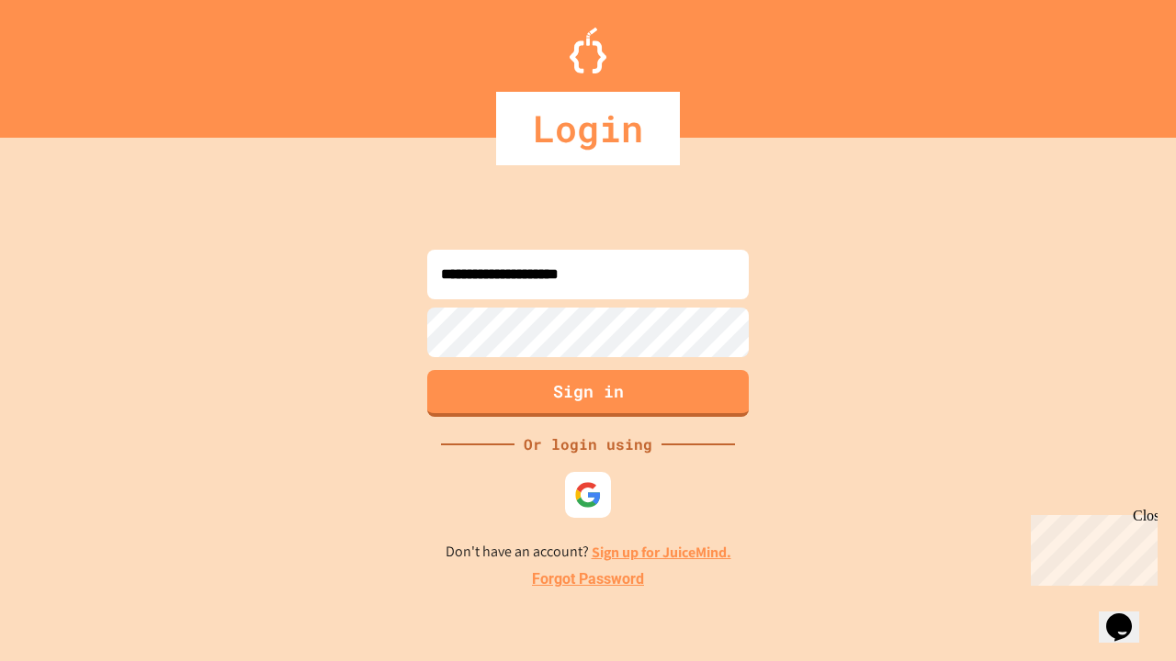 The width and height of the screenshot is (1176, 661). Describe the element at coordinates (588, 445) in the screenshot. I see `div: Or login using` at that location.